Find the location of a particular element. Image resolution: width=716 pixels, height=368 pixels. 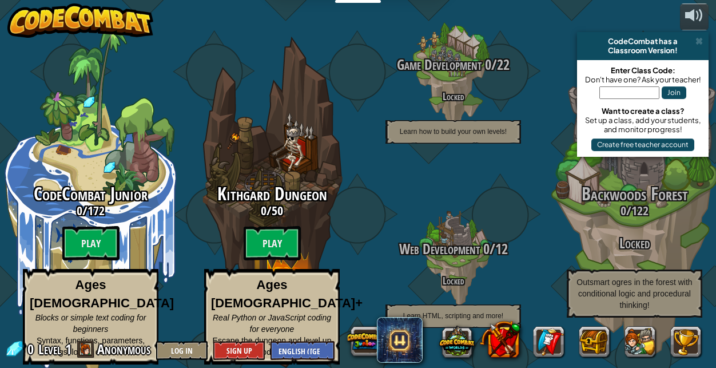

button: Create free teacher account is located at coordinates (643, 145).